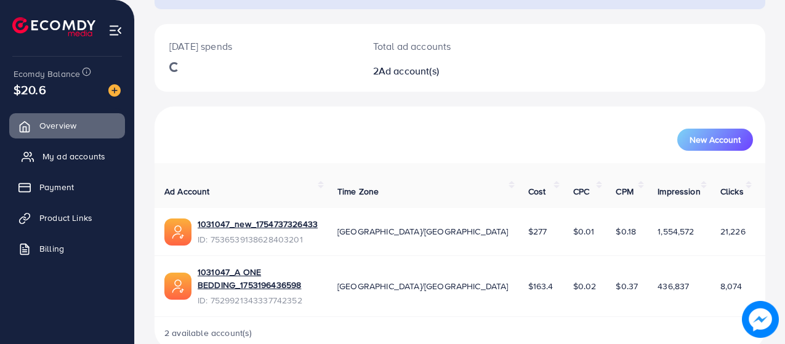 Image resolution: width=785 pixels, height=344 pixels. What do you see at coordinates (537, 191) in the screenshot?
I see `span: Cost` at bounding box center [537, 191].